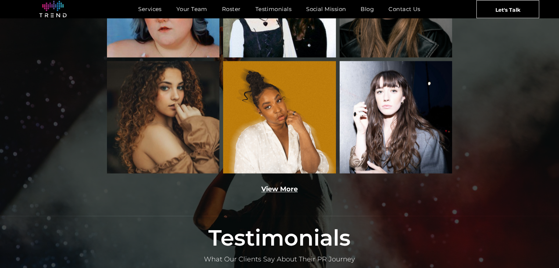 The height and width of the screenshot is (268, 559). What do you see at coordinates (279, 259) in the screenshot?
I see `span: What Our Clients Say About Their PR Journey` at bounding box center [279, 259].